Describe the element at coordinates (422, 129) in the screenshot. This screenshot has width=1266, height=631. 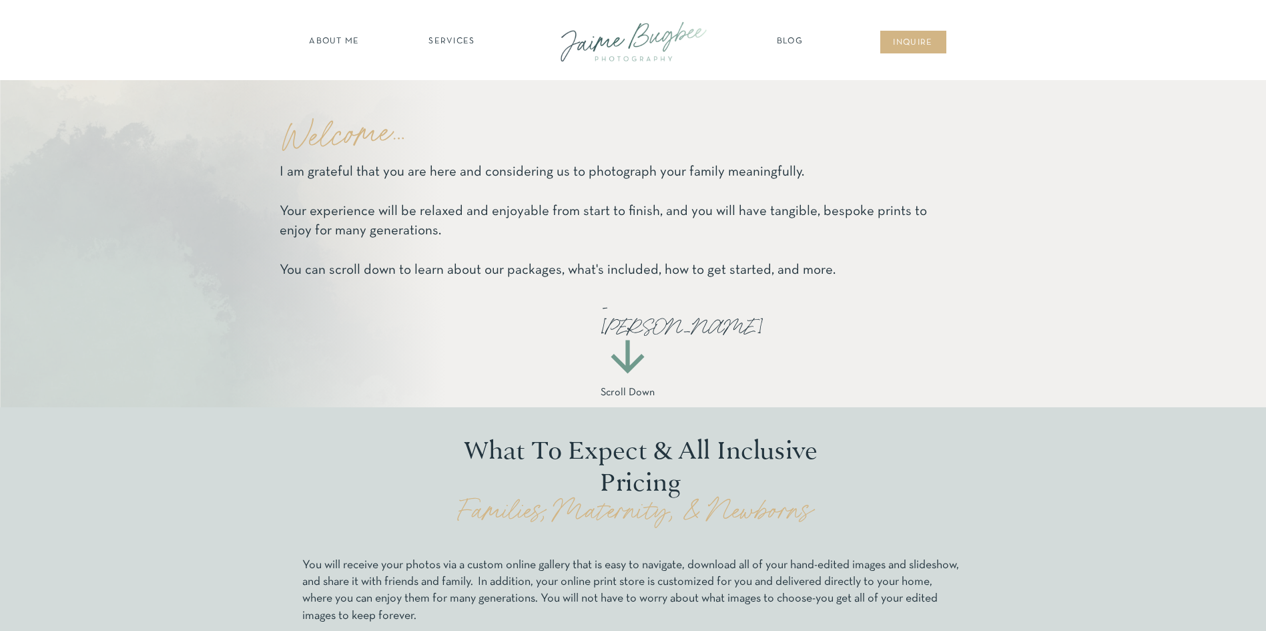
I see `p: Welcome...` at that location.